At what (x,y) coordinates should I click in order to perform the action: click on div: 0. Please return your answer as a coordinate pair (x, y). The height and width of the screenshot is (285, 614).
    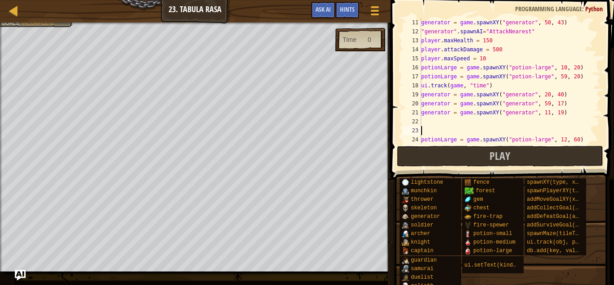
    Looking at the image, I should click on (370, 40).